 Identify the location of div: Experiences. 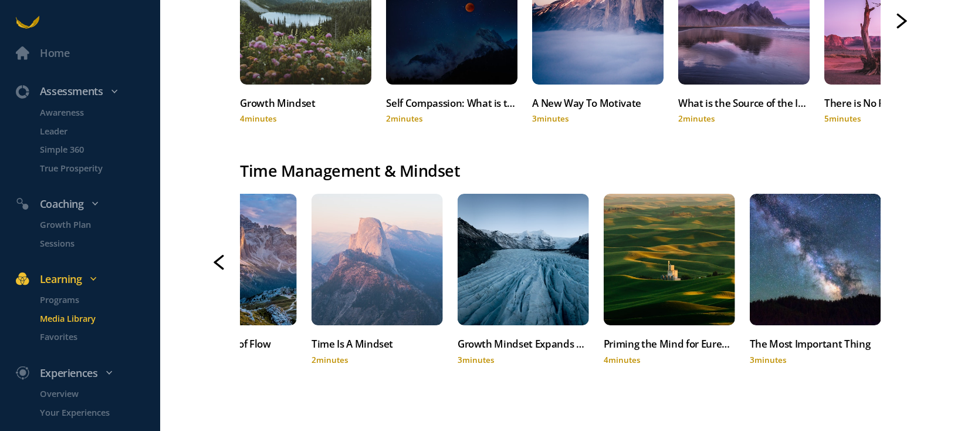
(87, 373).